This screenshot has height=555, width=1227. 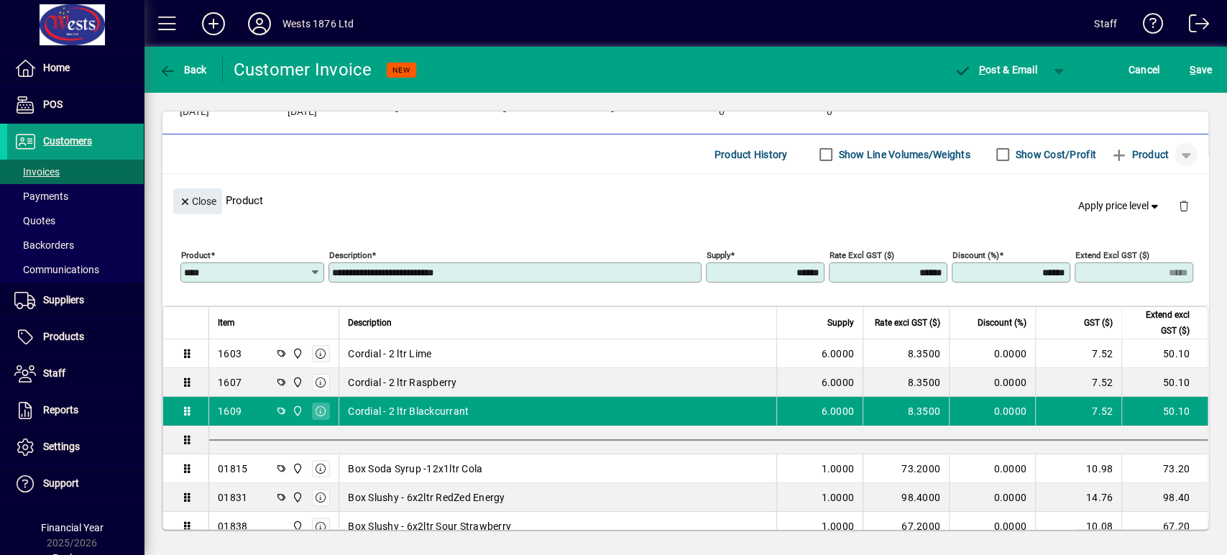 What do you see at coordinates (52, 104) in the screenshot?
I see `span: POS` at bounding box center [52, 104].